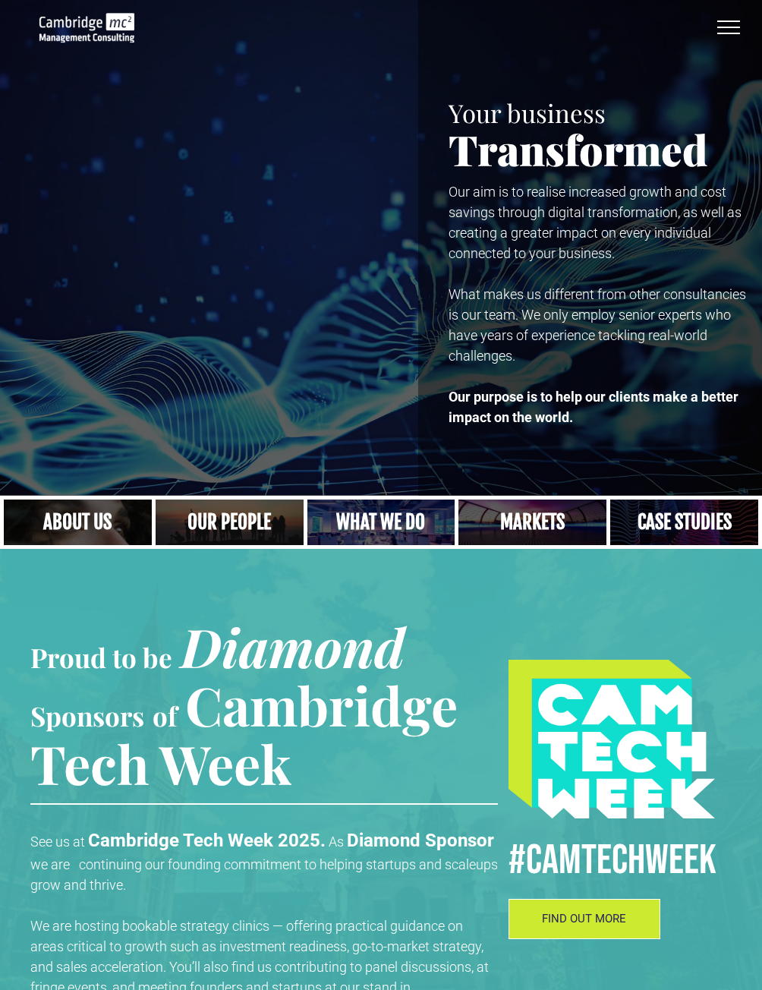 This screenshot has height=990, width=762. I want to click on button: menu, so click(729, 27).